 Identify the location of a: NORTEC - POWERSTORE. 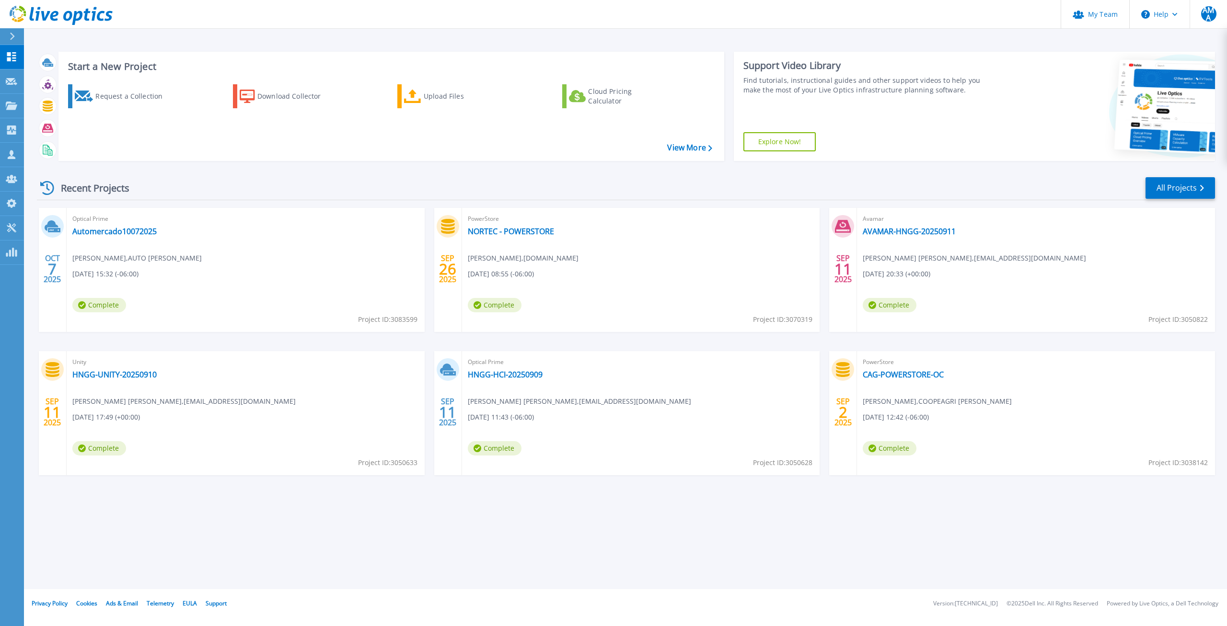
(511, 231).